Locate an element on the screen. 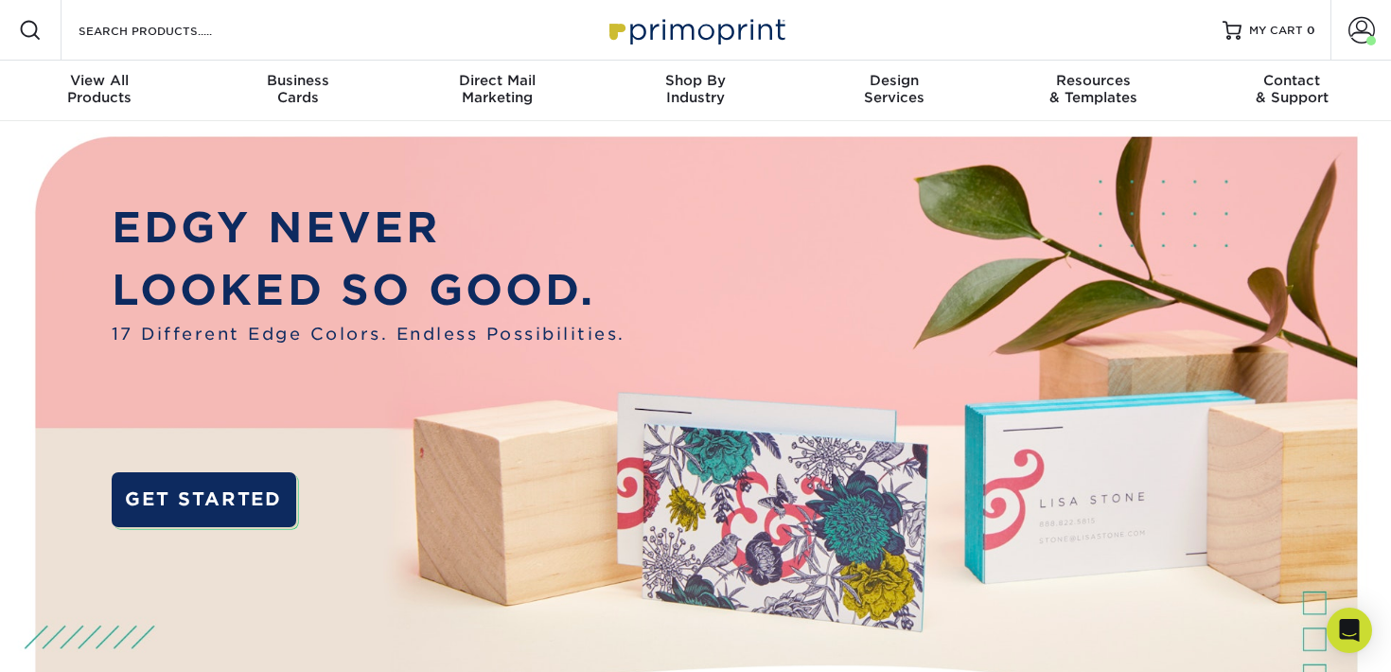  div: Cards is located at coordinates (298, 89).